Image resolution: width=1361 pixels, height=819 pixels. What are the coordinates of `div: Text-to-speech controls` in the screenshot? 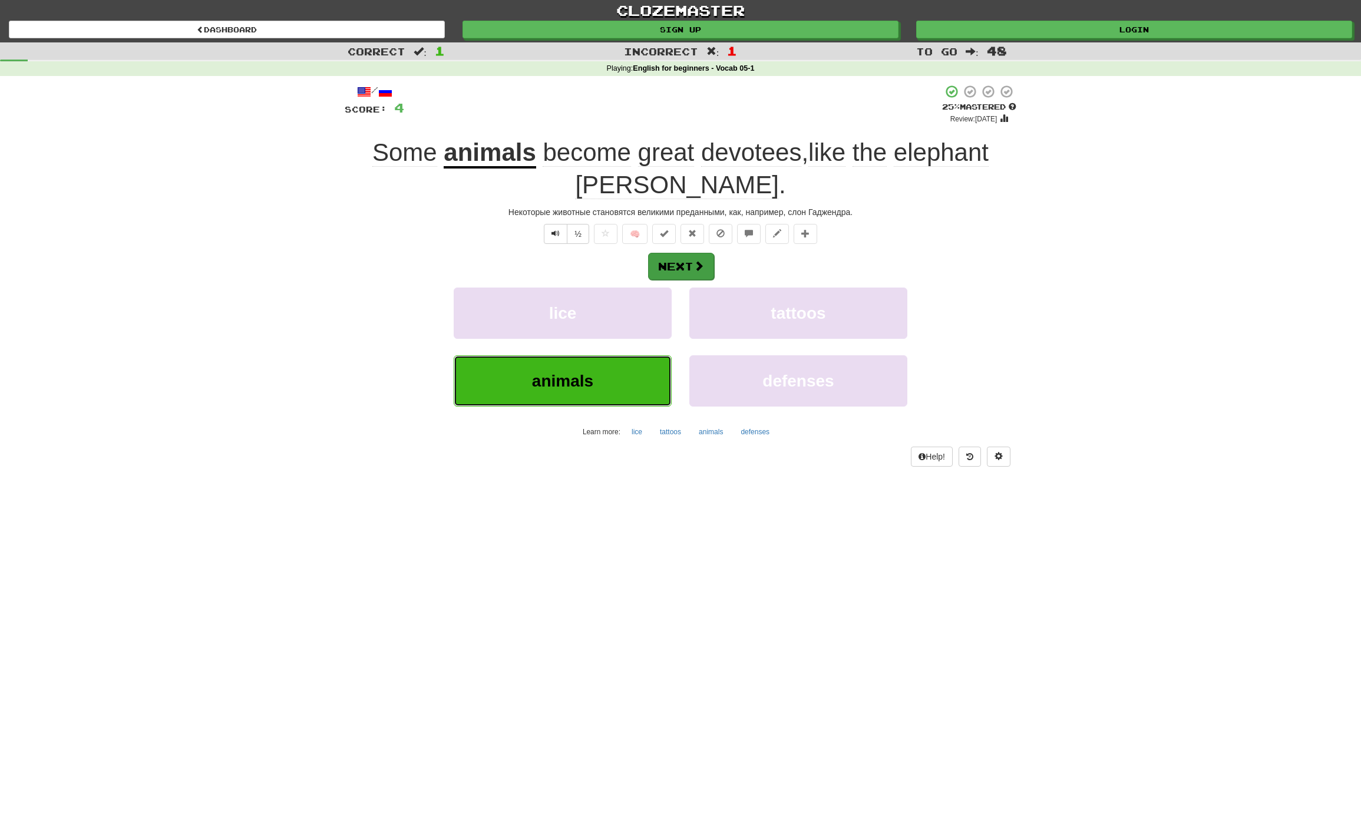 It's located at (565, 234).